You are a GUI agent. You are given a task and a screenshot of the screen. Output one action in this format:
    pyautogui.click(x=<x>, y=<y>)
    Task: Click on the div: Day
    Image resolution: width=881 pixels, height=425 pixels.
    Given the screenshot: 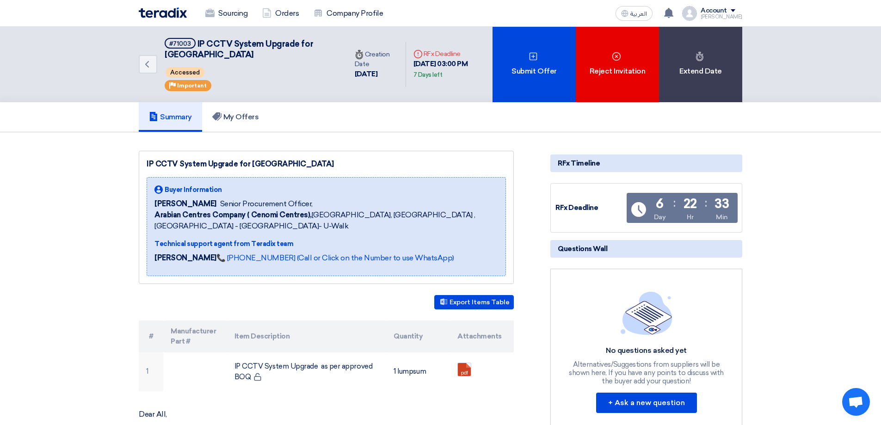 What is the action you would take?
    pyautogui.click(x=660, y=217)
    